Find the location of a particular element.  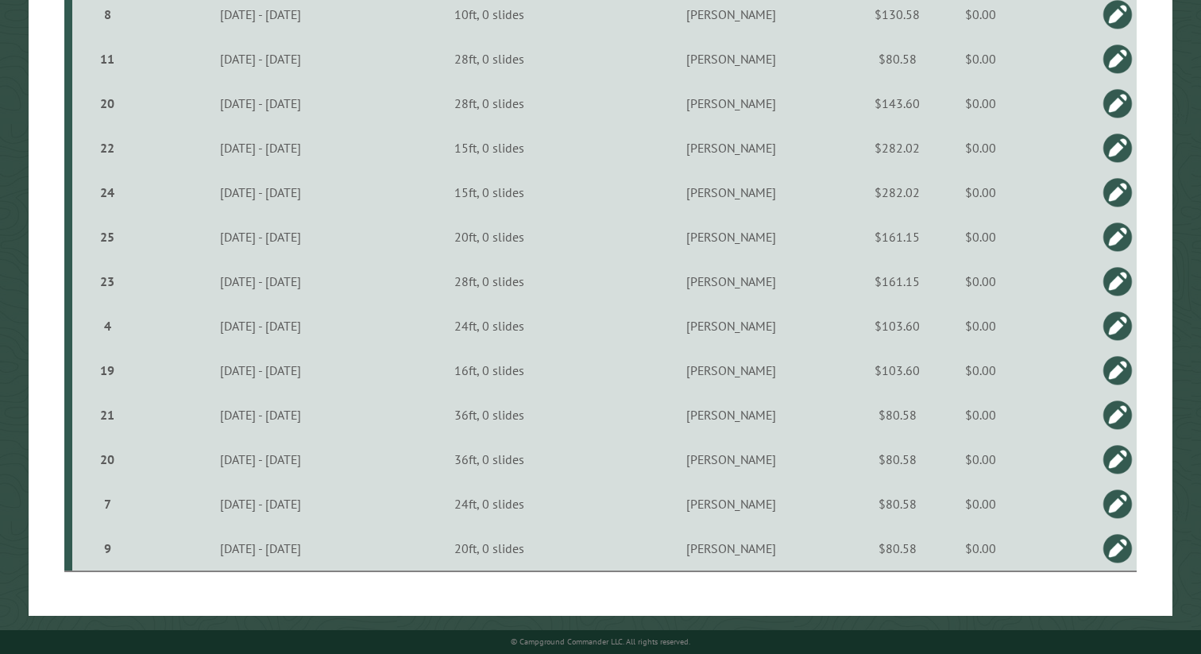

small: © Campground Commander LLC. All rights reserved. is located at coordinates (601, 641).